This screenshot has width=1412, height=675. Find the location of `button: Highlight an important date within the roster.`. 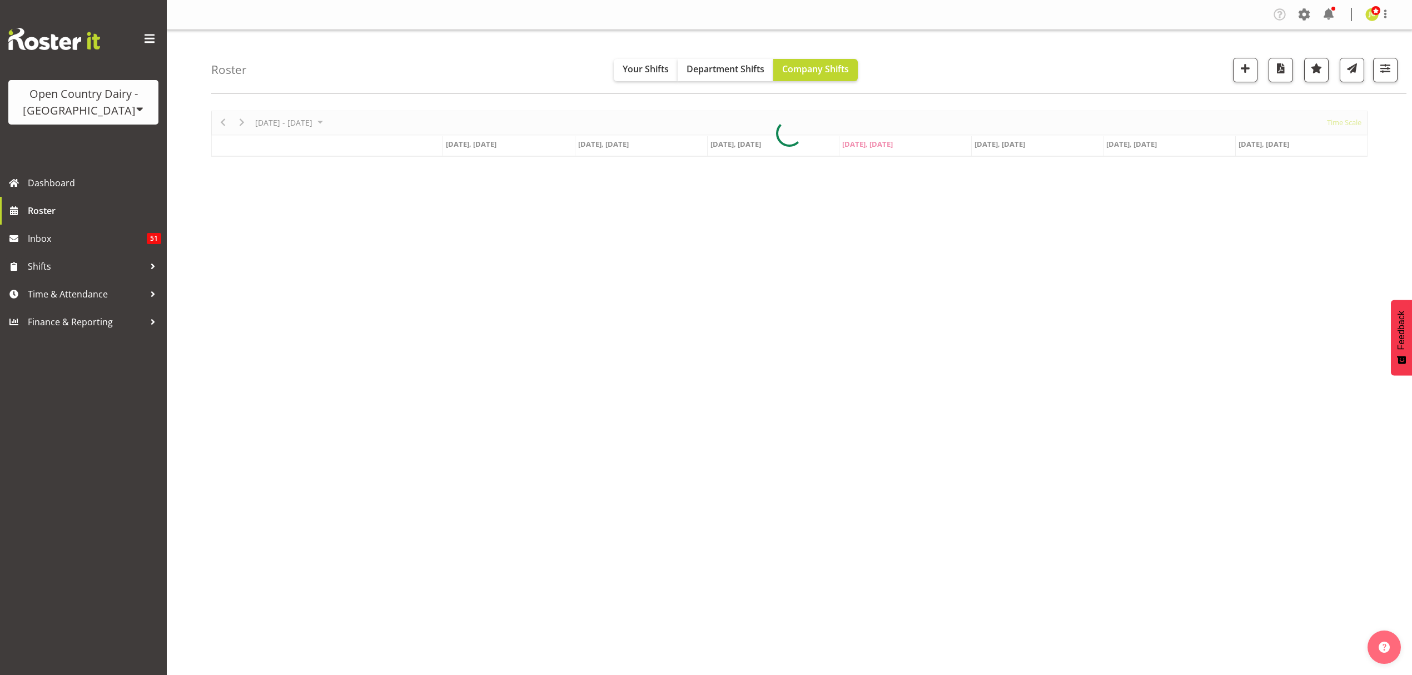

button: Highlight an important date within the roster. is located at coordinates (1316, 70).